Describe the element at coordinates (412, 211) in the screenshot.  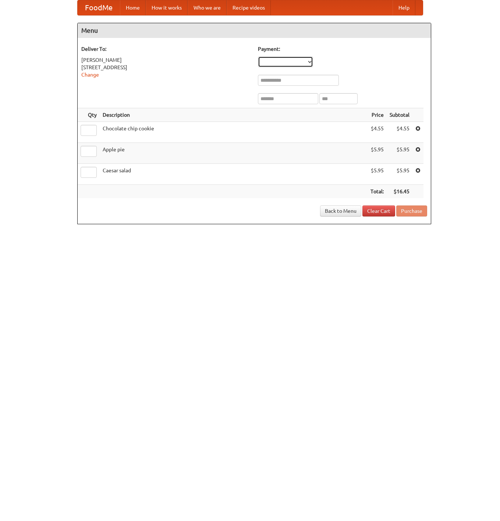
I see `button: Purchase` at that location.